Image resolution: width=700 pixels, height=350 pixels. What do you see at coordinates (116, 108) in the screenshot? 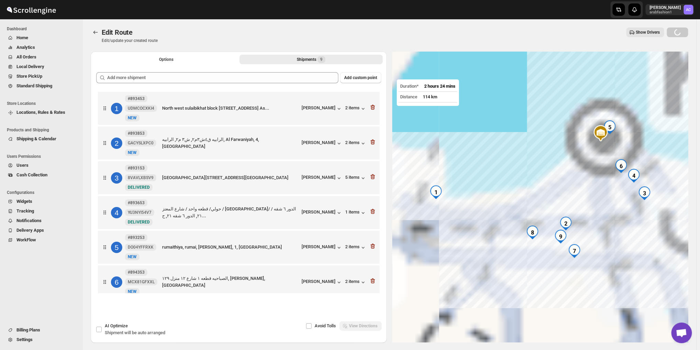
I see `div: 1` at bounding box center [116, 108].